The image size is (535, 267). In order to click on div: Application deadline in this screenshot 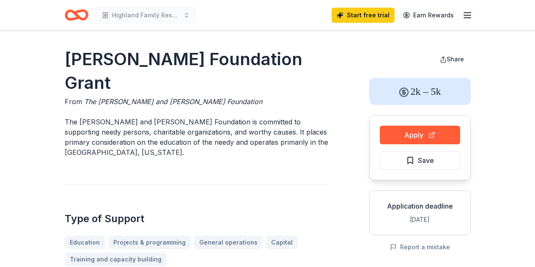, I will do `click(420, 206)`.